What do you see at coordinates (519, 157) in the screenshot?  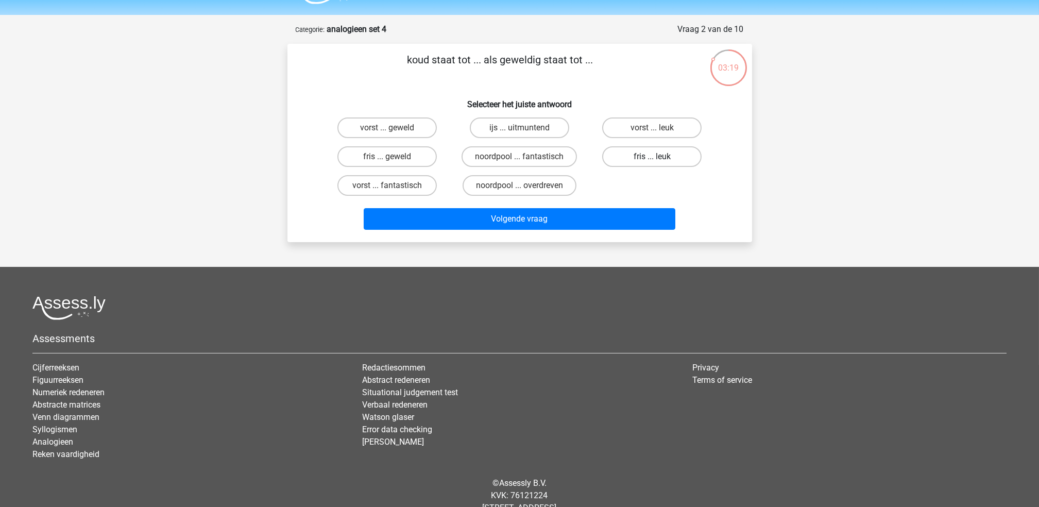 I see `label: noordpool ... fantastisch` at bounding box center [519, 157].